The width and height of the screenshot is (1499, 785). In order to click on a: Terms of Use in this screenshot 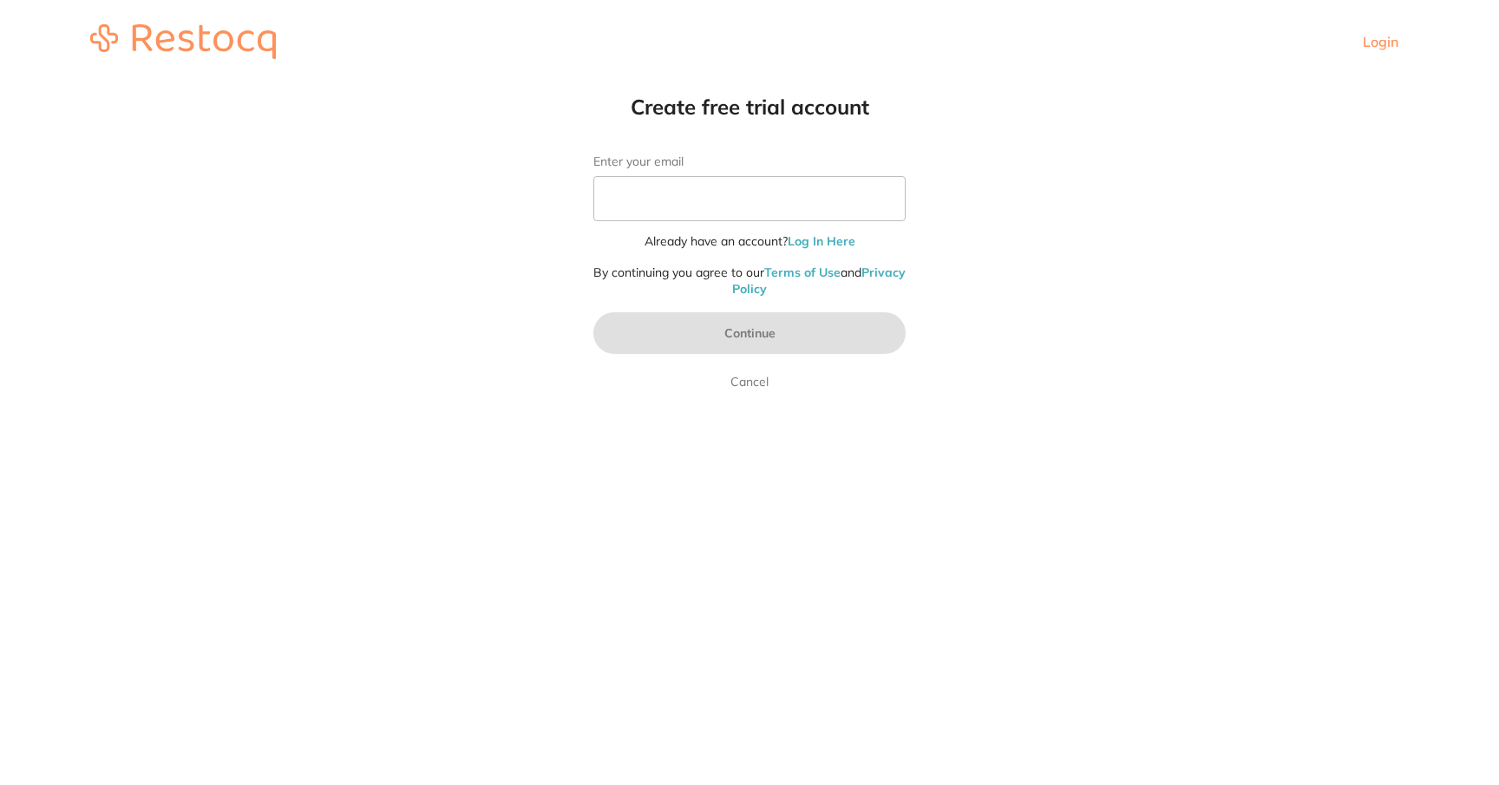, I will do `click(802, 272)`.